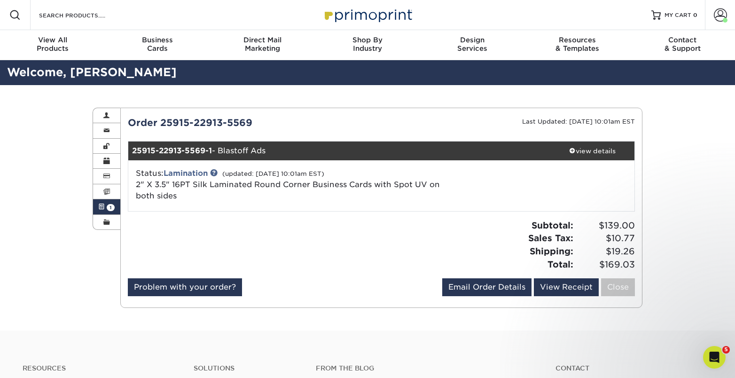  What do you see at coordinates (605, 226) in the screenshot?
I see `span: $139.00` at bounding box center [605, 226].